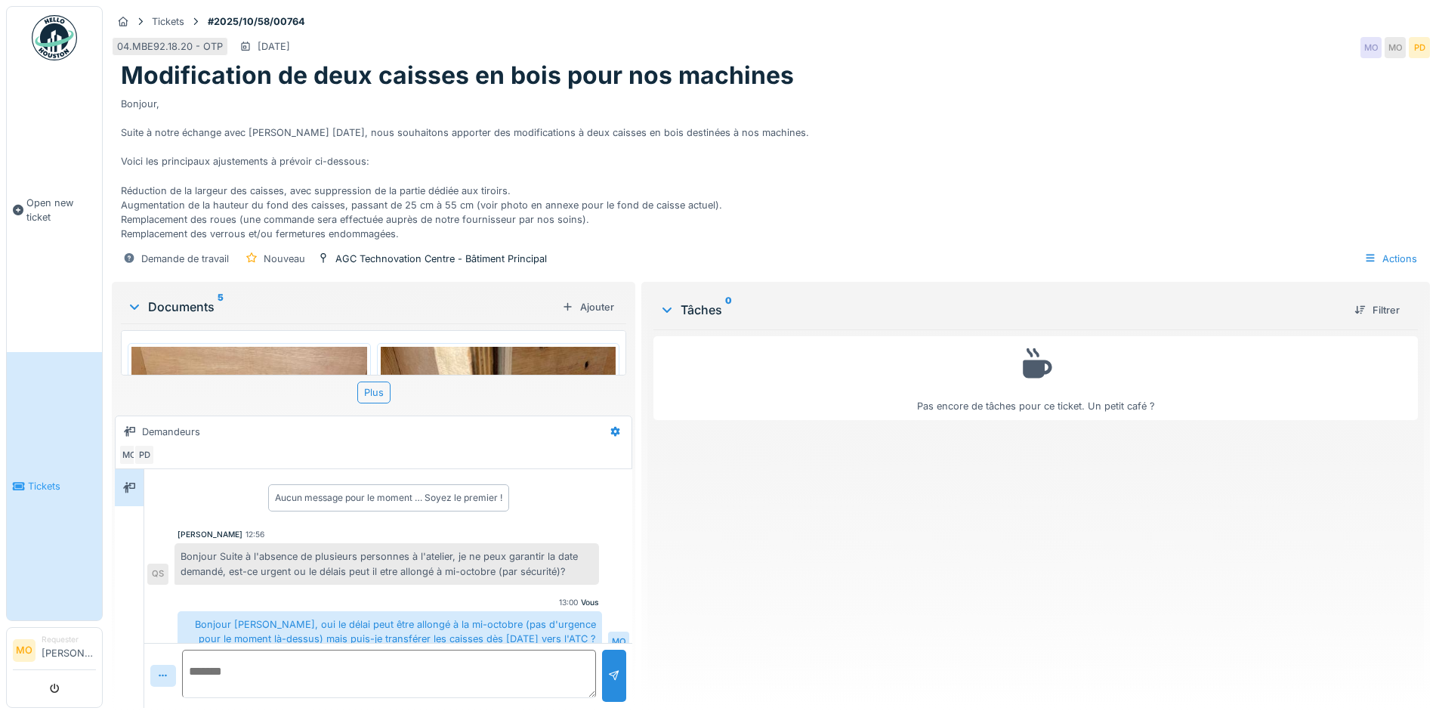 This screenshot has width=1439, height=714. What do you see at coordinates (441, 258) in the screenshot?
I see `div: AGC Technovation Centre - Bâtiment Principal` at bounding box center [441, 258].